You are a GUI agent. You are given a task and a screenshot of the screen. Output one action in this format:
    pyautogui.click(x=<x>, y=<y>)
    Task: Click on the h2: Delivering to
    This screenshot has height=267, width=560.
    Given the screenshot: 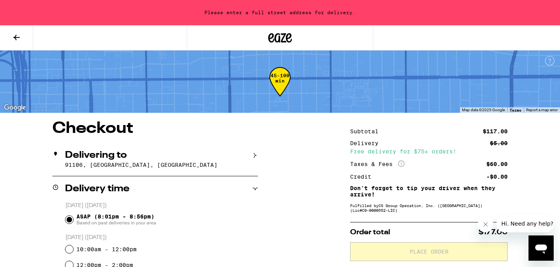 What is the action you would take?
    pyautogui.click(x=96, y=155)
    